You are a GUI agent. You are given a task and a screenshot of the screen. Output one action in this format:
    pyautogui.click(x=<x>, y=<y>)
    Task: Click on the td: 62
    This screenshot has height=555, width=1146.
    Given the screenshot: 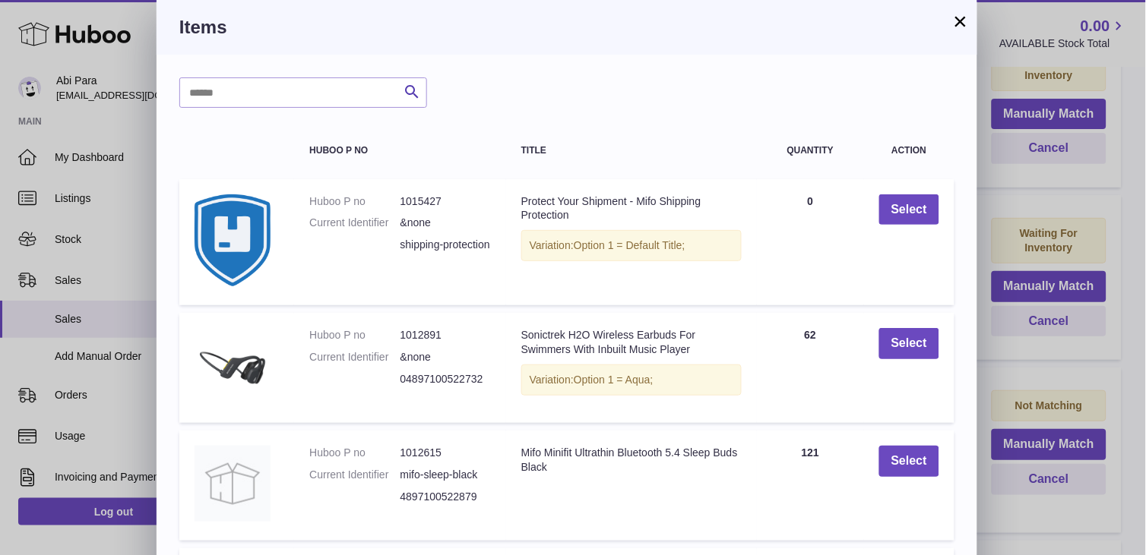 What is the action you would take?
    pyautogui.click(x=810, y=368)
    